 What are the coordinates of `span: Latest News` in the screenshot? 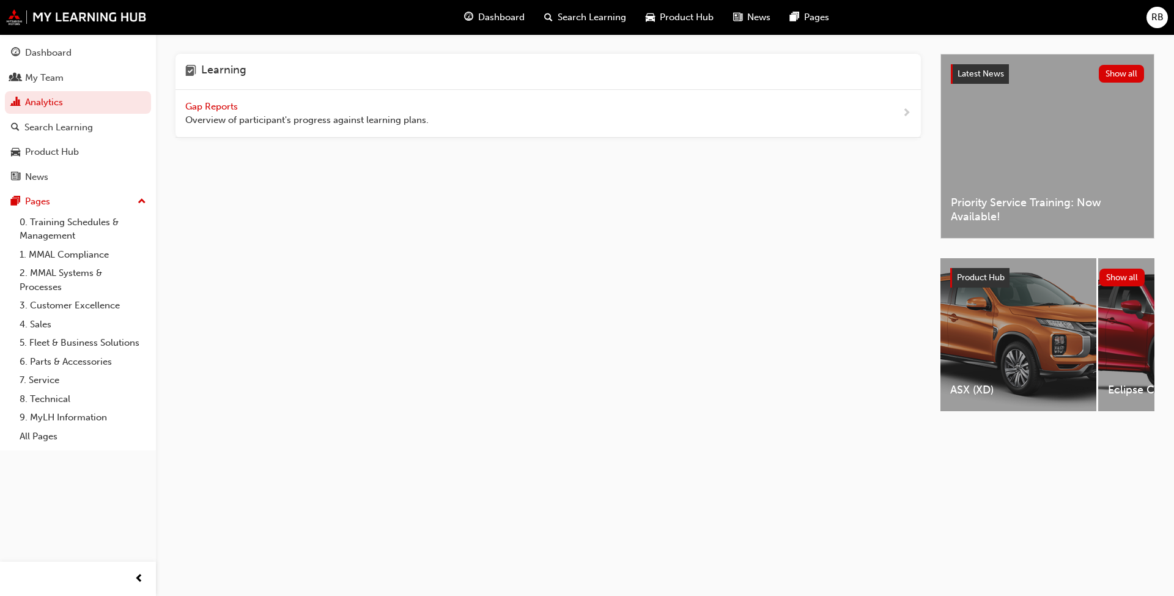 It's located at (981, 73).